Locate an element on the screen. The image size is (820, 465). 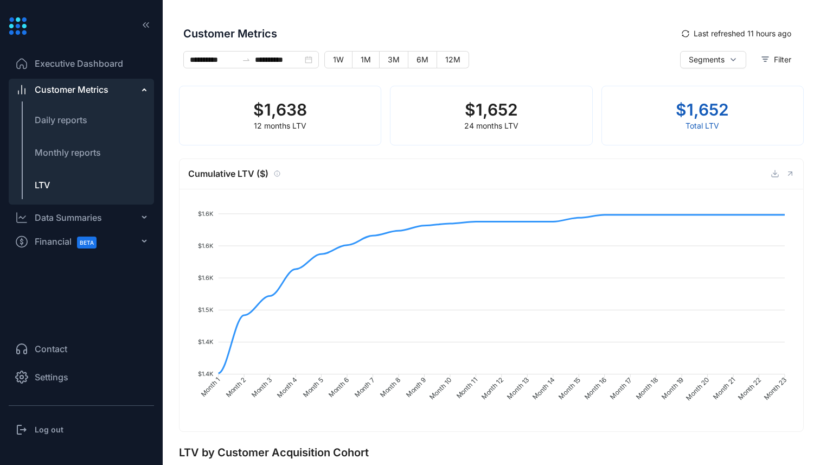
h4: LTV by Customer Acquisition Cohort is located at coordinates (492, 452).